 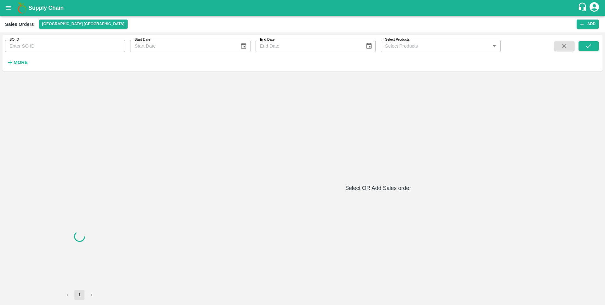 I want to click on img: logo, so click(x=22, y=8).